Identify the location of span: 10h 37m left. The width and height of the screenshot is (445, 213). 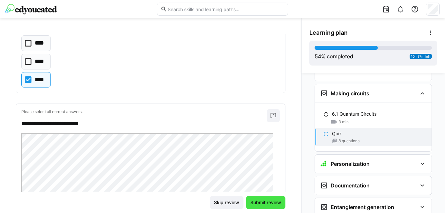
(421, 56).